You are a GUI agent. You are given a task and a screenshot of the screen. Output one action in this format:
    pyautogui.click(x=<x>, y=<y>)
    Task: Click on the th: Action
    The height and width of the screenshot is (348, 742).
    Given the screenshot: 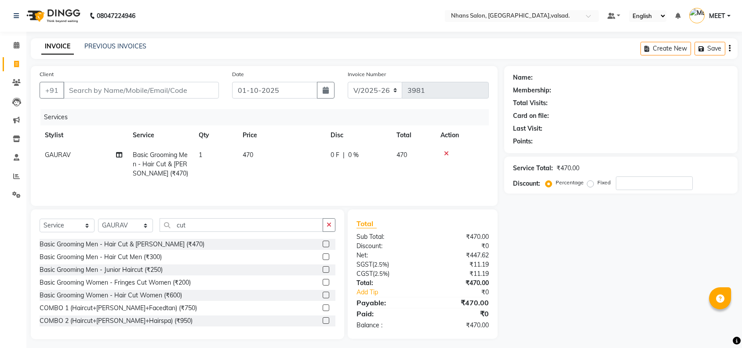 What is the action you would take?
    pyautogui.click(x=462, y=135)
    